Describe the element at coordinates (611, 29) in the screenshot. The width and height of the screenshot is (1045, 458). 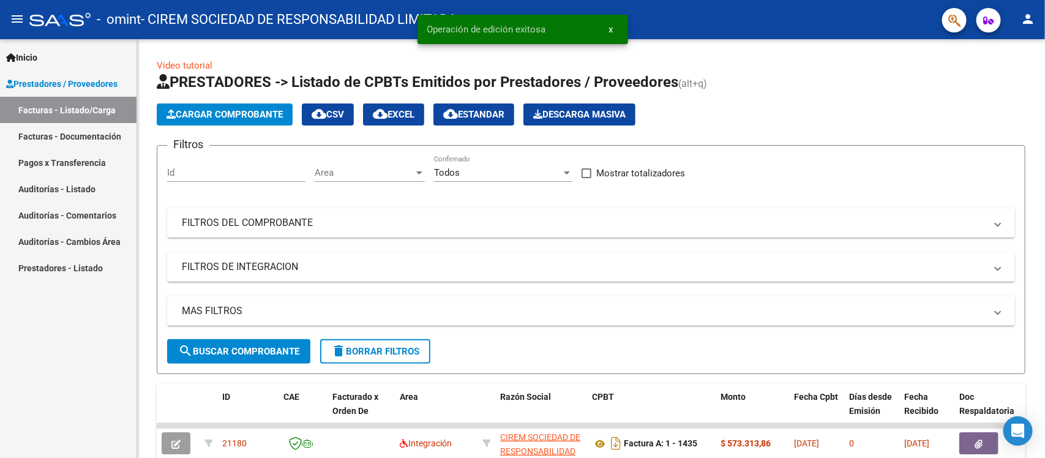
I see `button: x` at that location.